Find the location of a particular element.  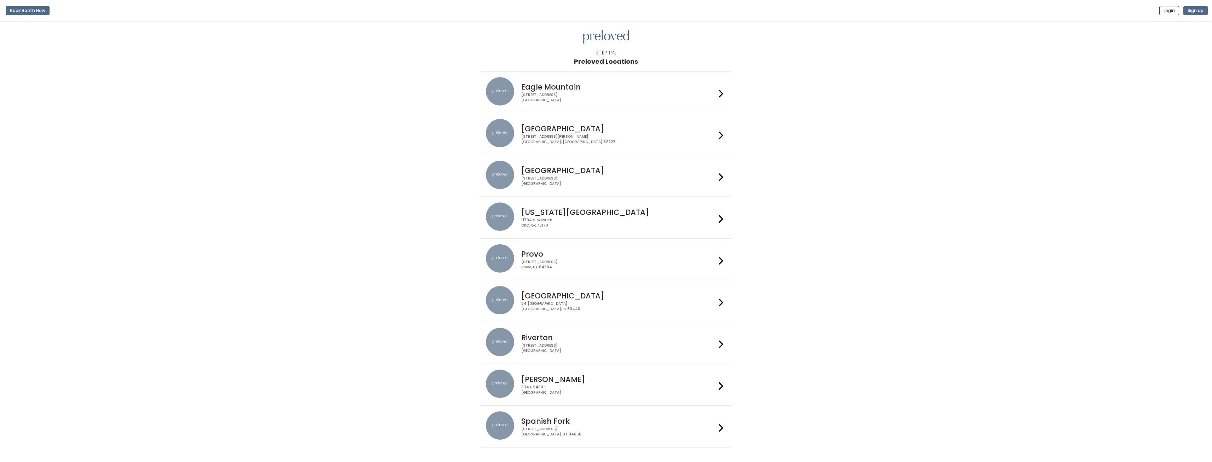

h4: Riverton is located at coordinates (619, 337).